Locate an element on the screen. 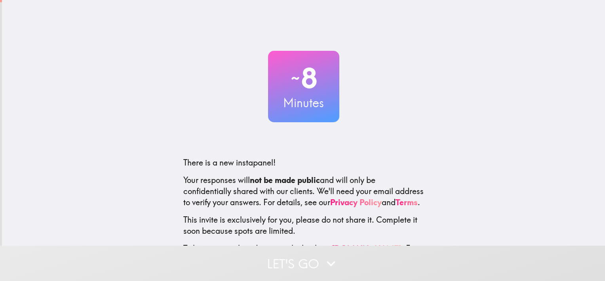 The height and width of the screenshot is (281, 605). p: Your responses will and will only be confidentially shared with our clients. We'll need your emai... is located at coordinates (304, 191).